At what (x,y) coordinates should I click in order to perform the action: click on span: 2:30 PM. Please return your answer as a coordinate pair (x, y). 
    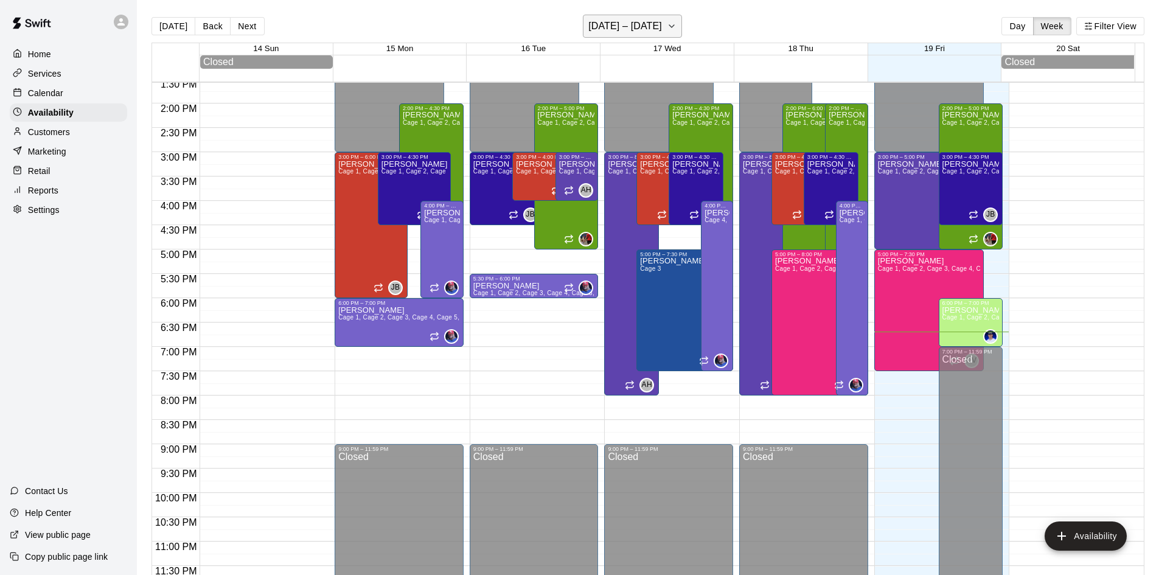
    Looking at the image, I should click on (179, 133).